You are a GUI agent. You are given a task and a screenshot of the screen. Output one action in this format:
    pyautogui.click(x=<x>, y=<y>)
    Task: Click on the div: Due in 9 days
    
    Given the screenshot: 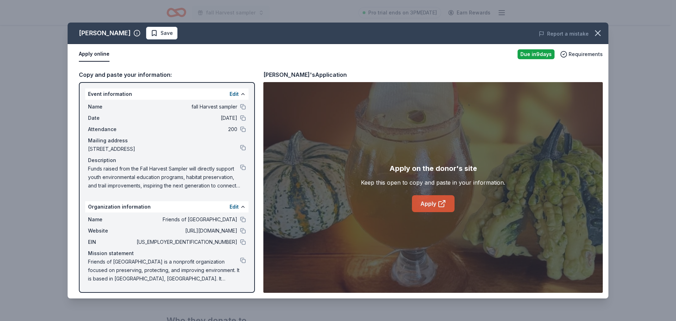 What is the action you would take?
    pyautogui.click(x=536, y=54)
    